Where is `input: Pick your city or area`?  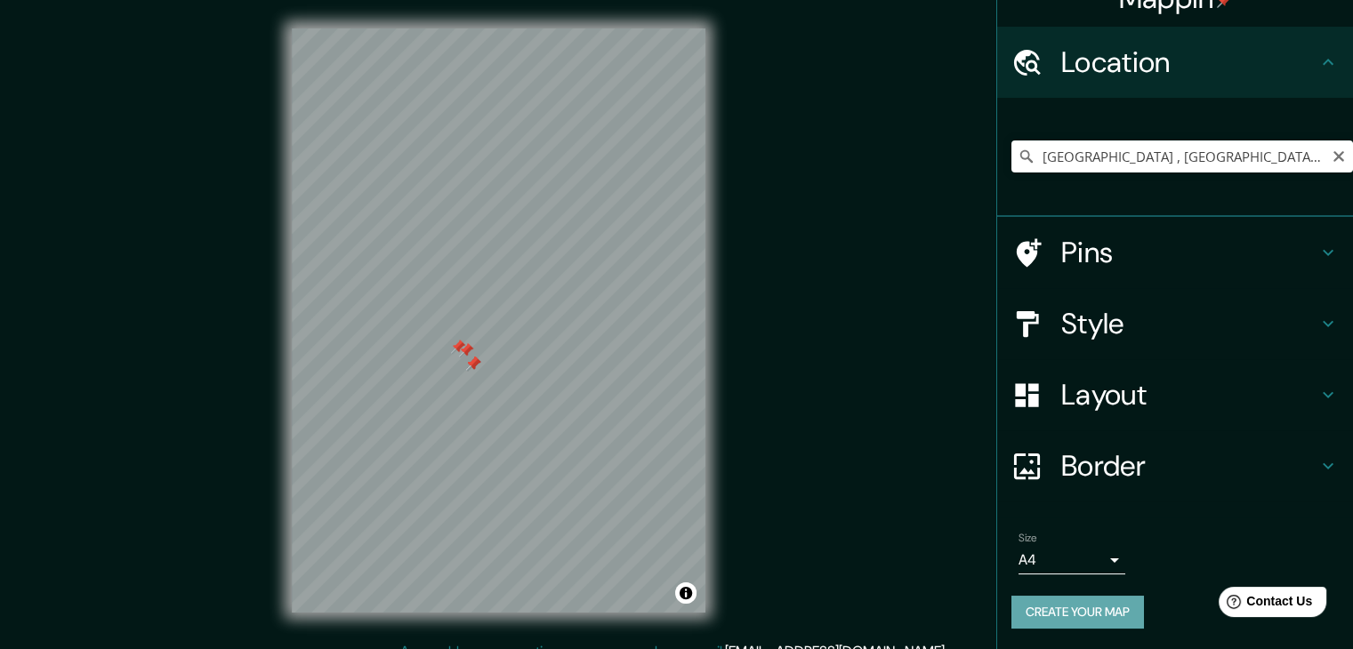 input: Pick your city or area is located at coordinates (1182, 157).